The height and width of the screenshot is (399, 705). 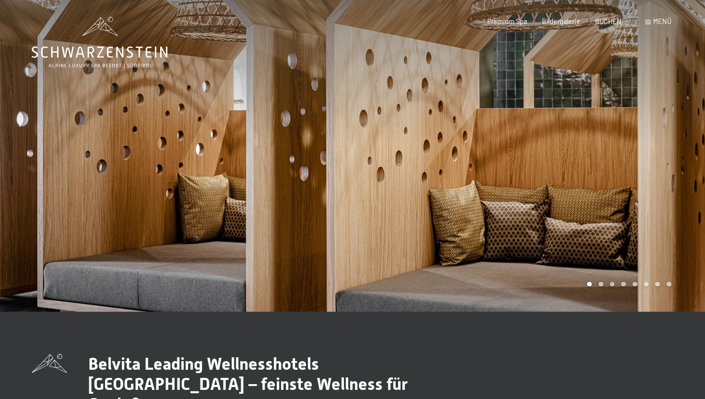 What do you see at coordinates (646, 284) in the screenshot?
I see `div: Carousel Page 6` at bounding box center [646, 284].